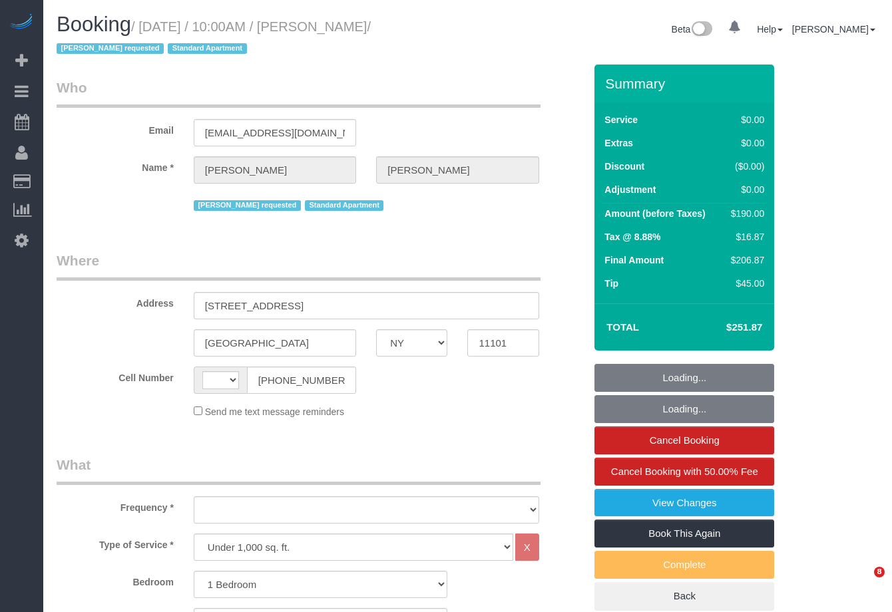 The height and width of the screenshot is (612, 892). What do you see at coordinates (769, 29) in the screenshot?
I see `a: Help` at bounding box center [769, 29].